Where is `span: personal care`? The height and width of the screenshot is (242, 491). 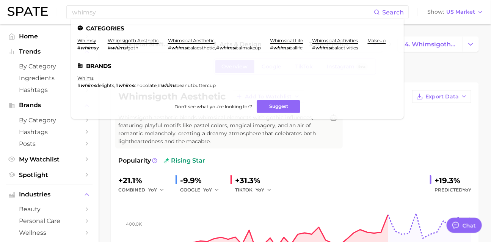 span: personal care is located at coordinates (49, 220).